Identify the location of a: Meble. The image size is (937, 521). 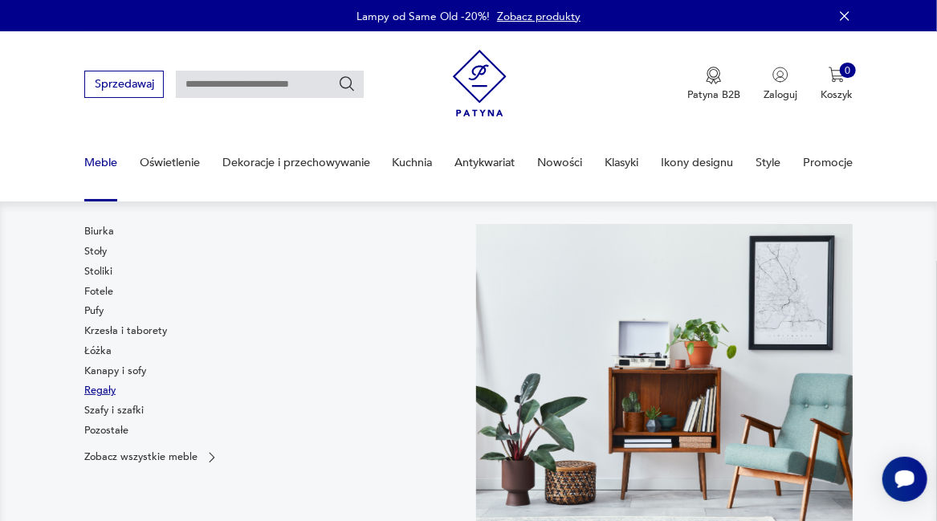
(100, 162).